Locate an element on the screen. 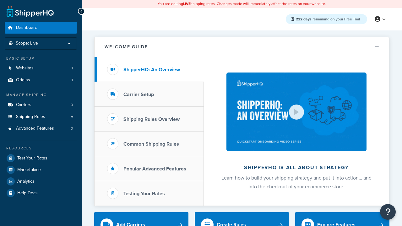 The height and width of the screenshot is (226, 402). a: Shipping Rules is located at coordinates (41, 117).